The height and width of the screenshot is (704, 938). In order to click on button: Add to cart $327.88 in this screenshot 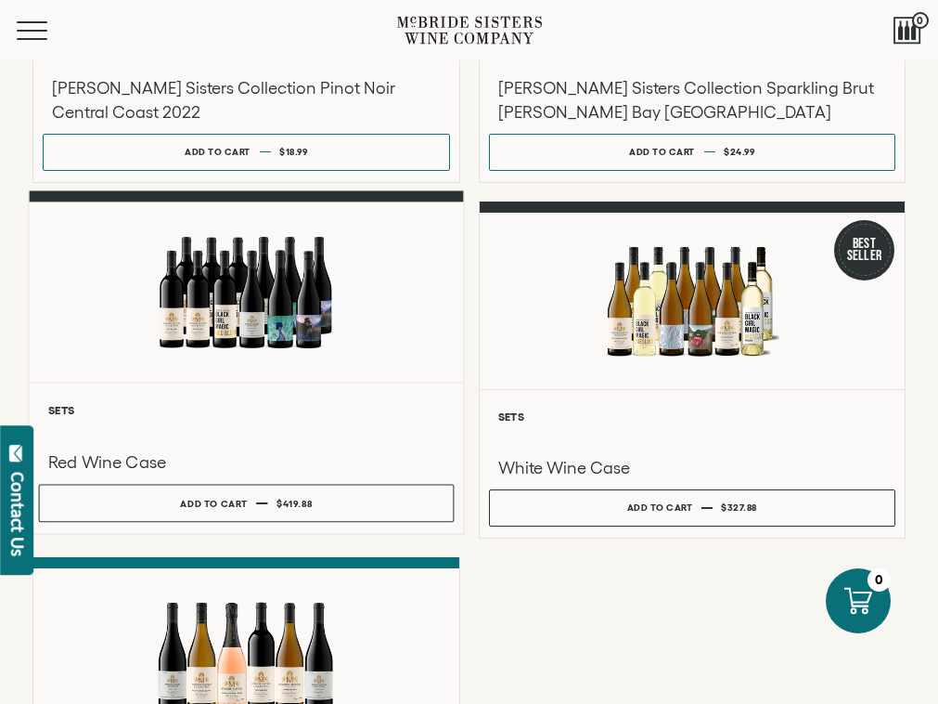, I will do `click(692, 508)`.